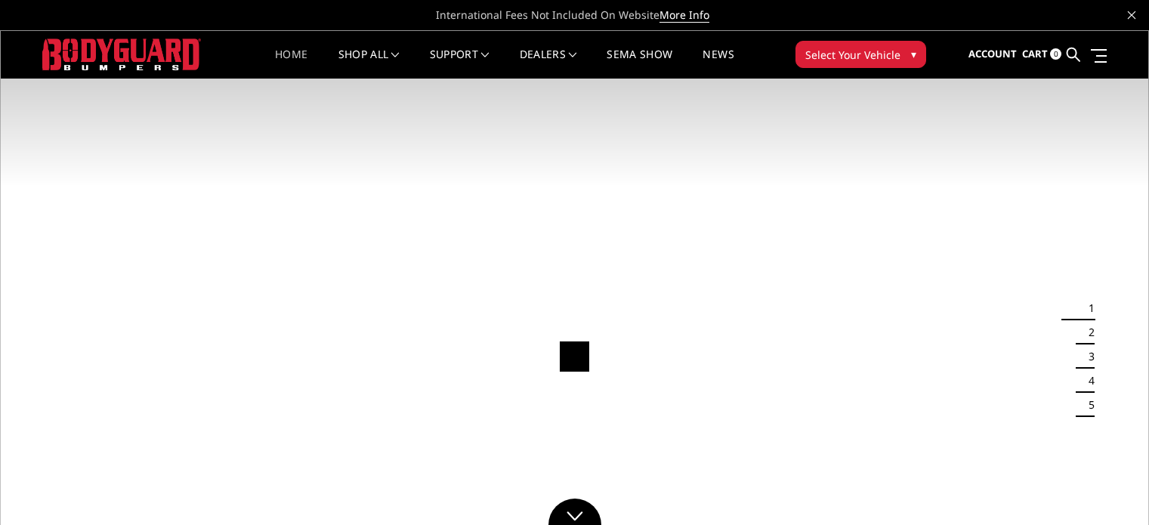  I want to click on button: 2 of 5, so click(1087, 332).